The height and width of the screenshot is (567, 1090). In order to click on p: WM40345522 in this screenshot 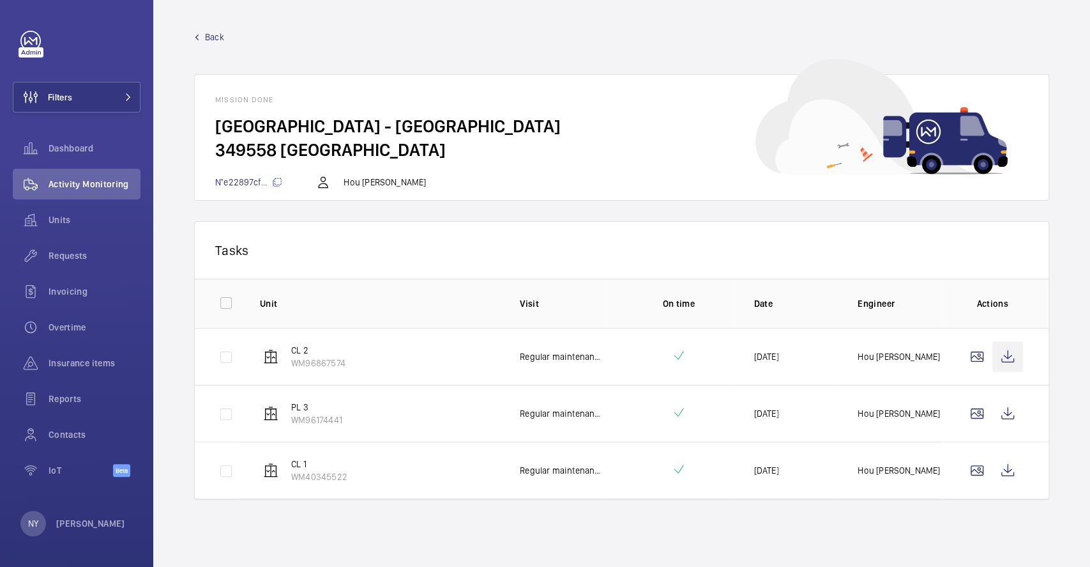, I will do `click(319, 477)`.